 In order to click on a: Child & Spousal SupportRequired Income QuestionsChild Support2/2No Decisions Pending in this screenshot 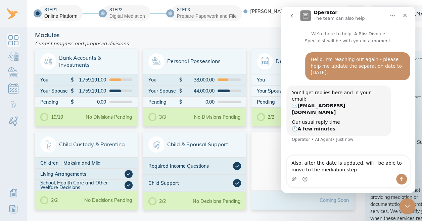, I will do `click(195, 171)`.